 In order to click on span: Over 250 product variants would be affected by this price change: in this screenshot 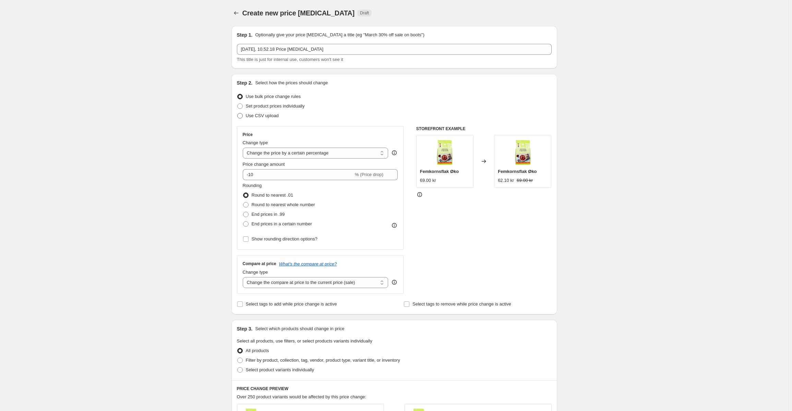, I will do `click(302, 397)`.